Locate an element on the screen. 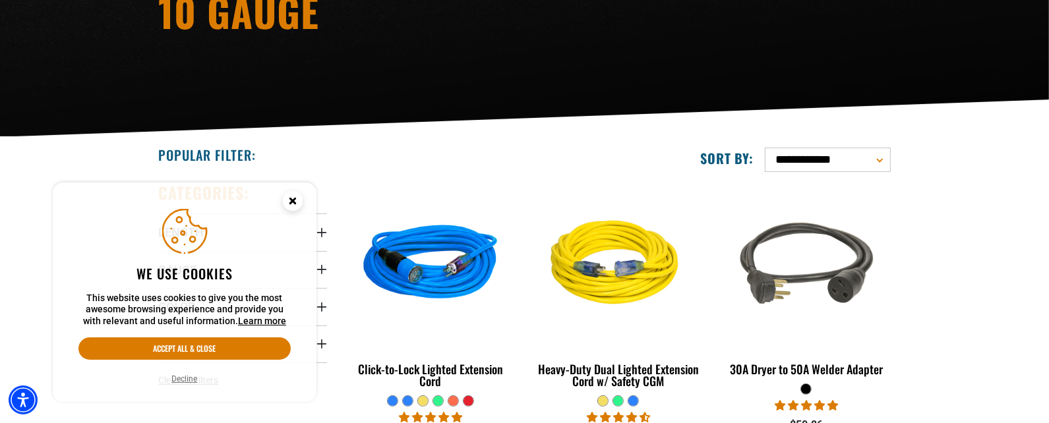 The image size is (1049, 423). div: Heavy-Duty Dual Lighted Extension Cord w/ Safety CGM is located at coordinates (618, 375).